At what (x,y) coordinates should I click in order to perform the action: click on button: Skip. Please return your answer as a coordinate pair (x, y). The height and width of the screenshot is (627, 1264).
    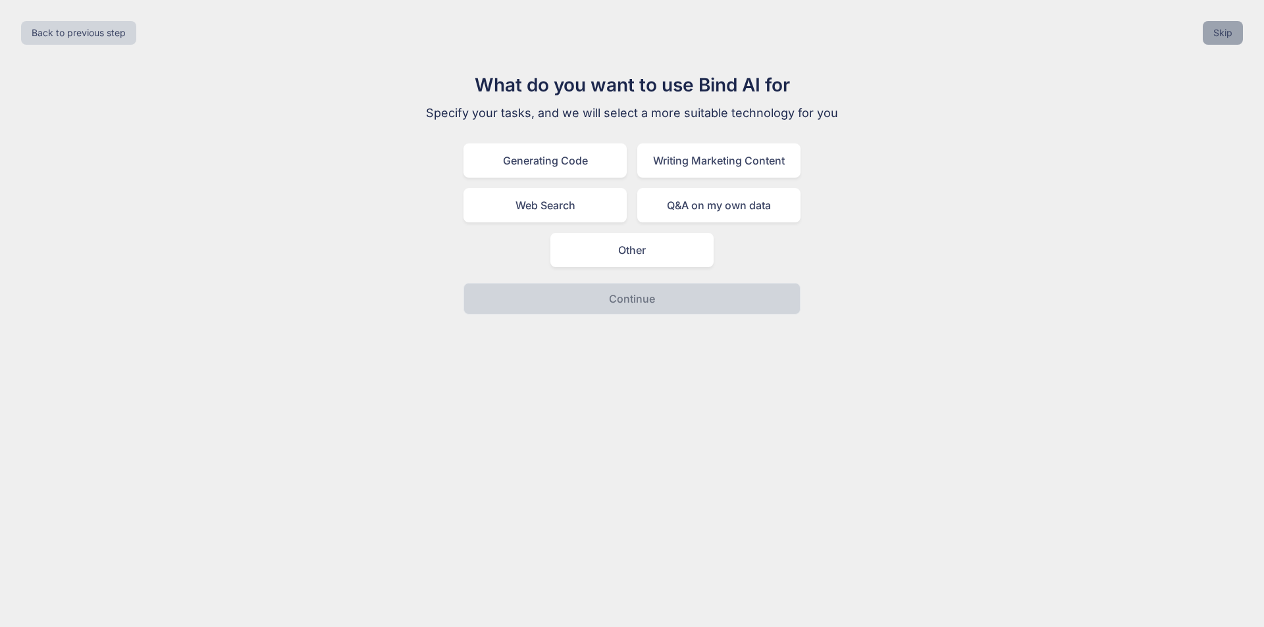
    Looking at the image, I should click on (1223, 33).